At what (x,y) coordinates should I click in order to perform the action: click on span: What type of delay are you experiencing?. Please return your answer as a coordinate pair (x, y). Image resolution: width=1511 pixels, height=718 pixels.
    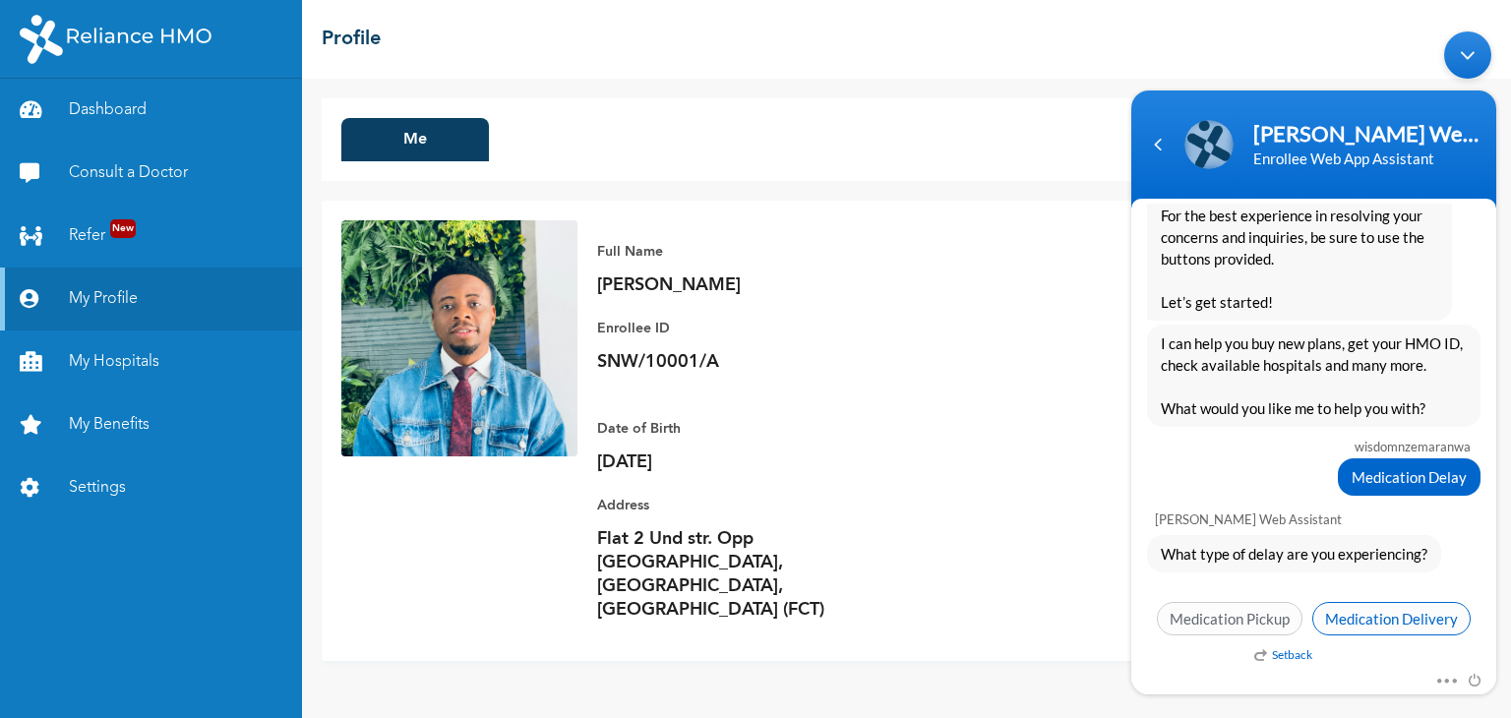
    Looking at the image, I should click on (172, 532).